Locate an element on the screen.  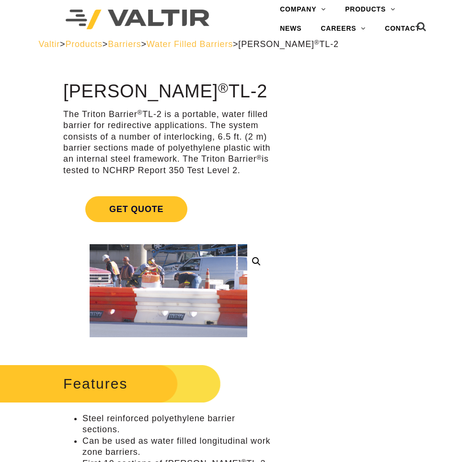
a: NEWS is located at coordinates (290, 29).